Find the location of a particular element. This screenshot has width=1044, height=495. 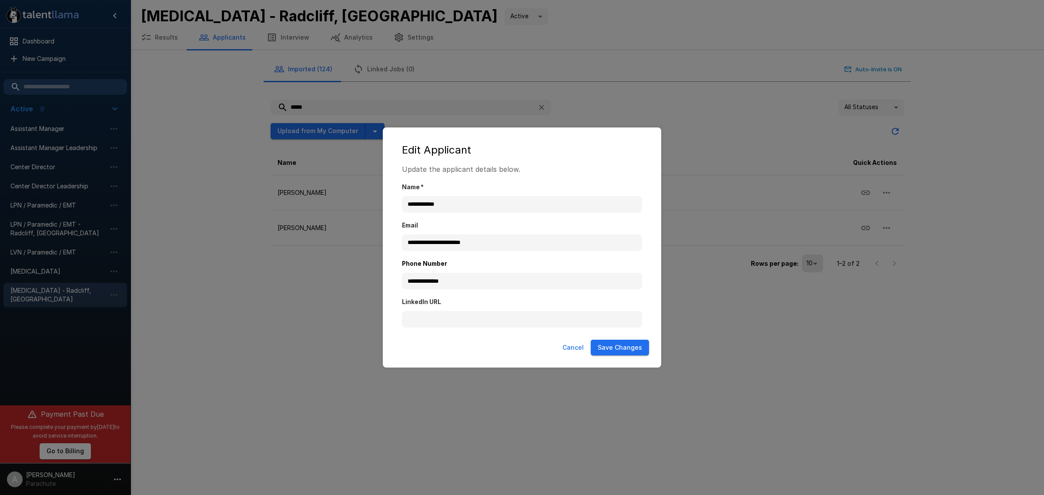

label: Email is located at coordinates (522, 226).